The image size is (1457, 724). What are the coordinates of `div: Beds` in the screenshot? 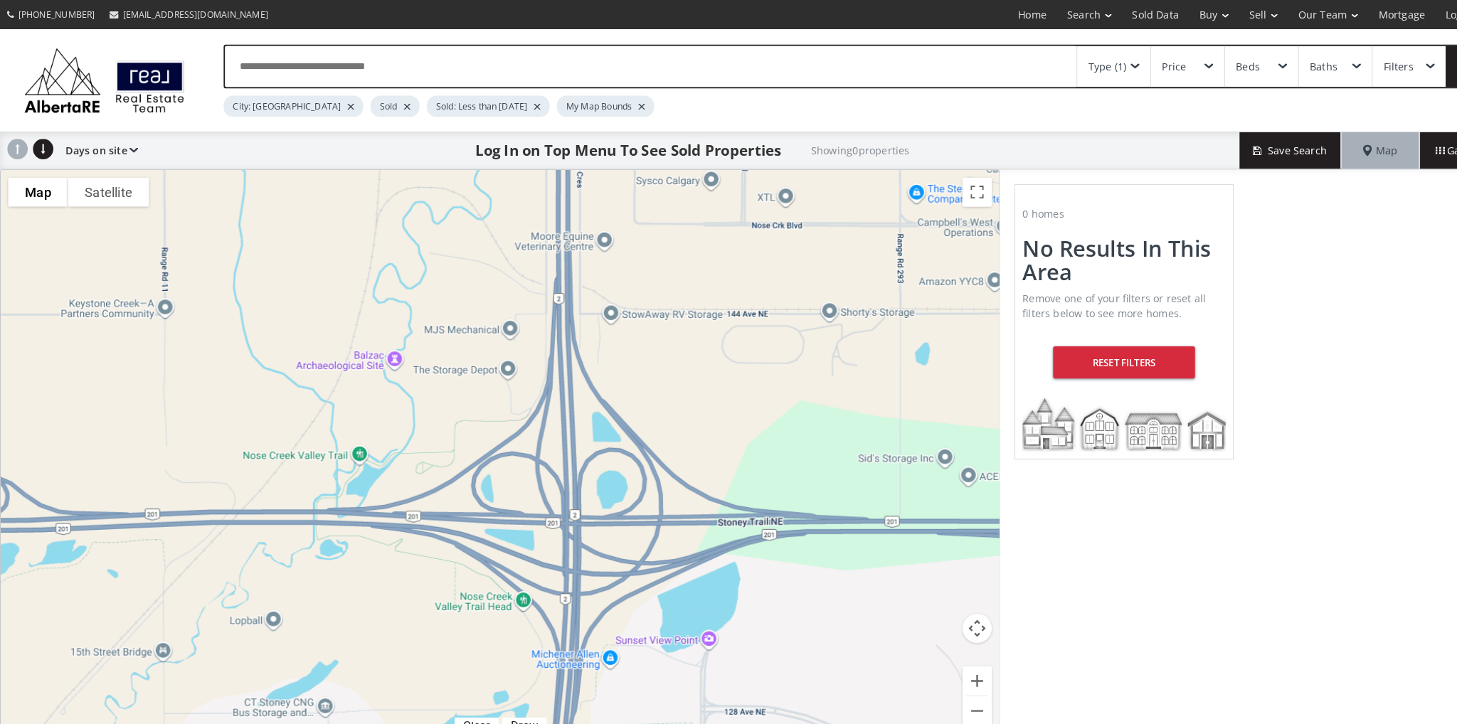 It's located at (1214, 65).